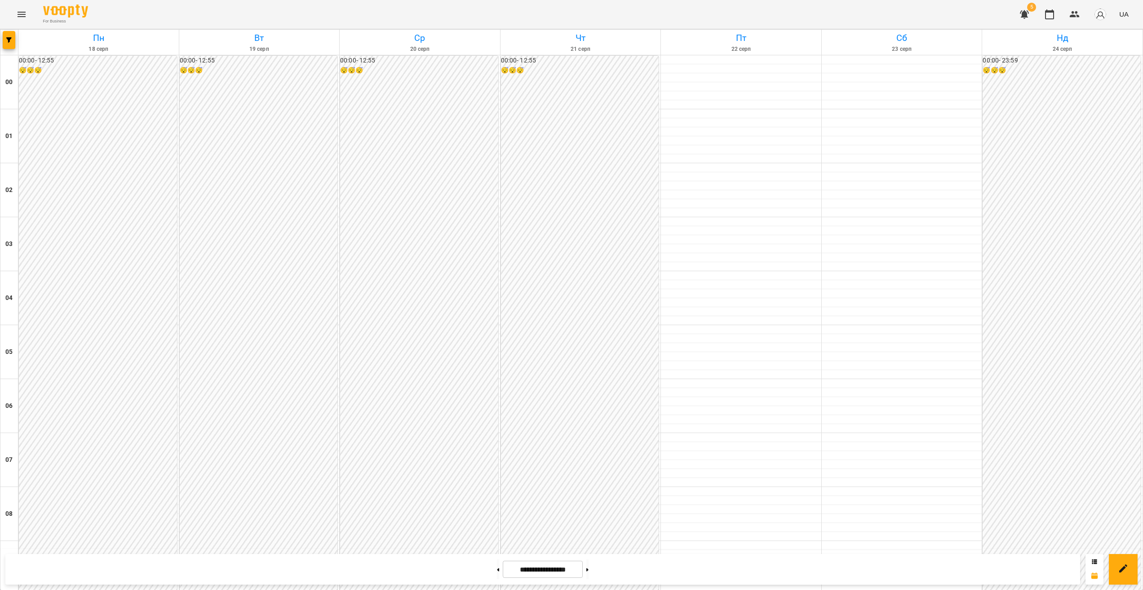 Image resolution: width=1143 pixels, height=590 pixels. What do you see at coordinates (741, 38) in the screenshot?
I see `h6: Пт` at bounding box center [741, 38].